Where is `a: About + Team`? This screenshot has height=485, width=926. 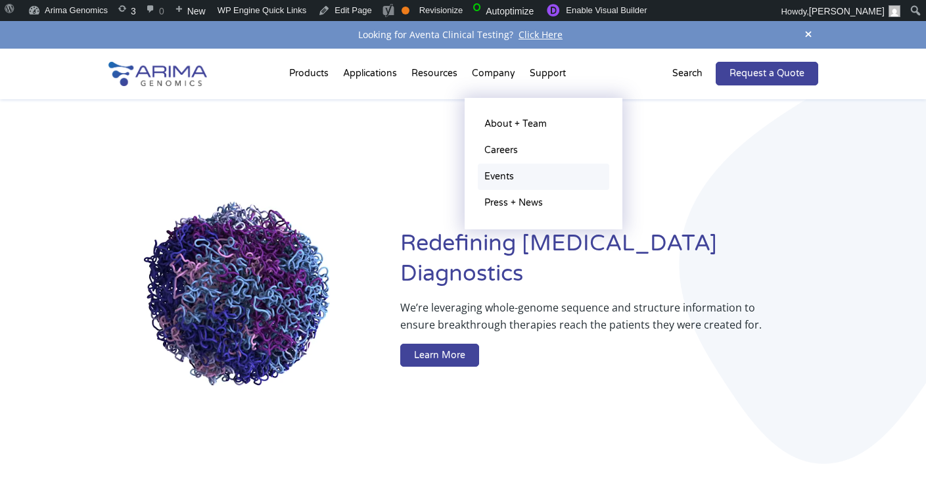
a: About + Team is located at coordinates (543, 124).